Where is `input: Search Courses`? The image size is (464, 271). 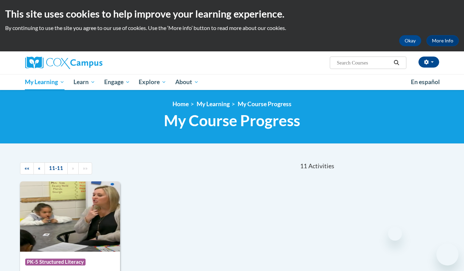
input: Search Courses is located at coordinates (364, 63).